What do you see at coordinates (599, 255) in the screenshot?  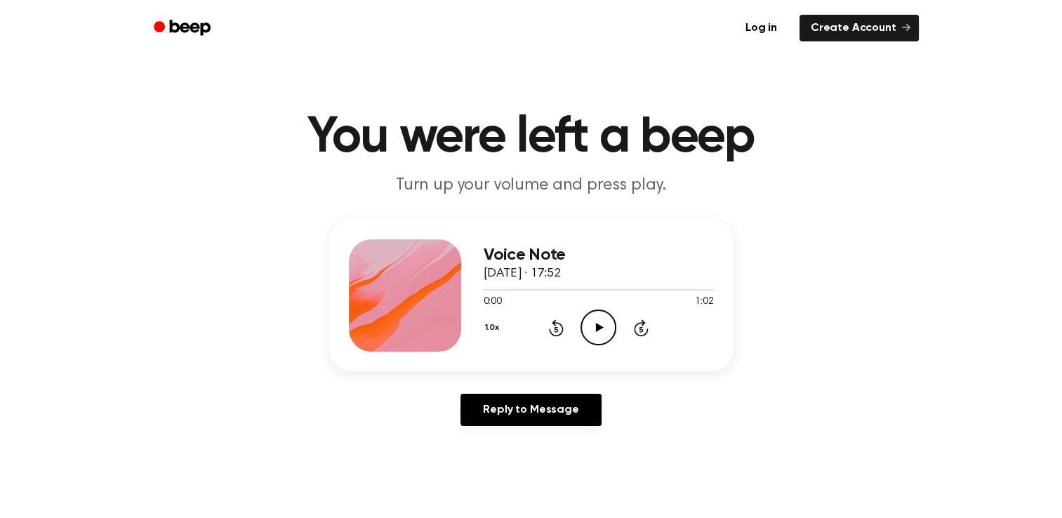 I see `h3: Voice Note` at bounding box center [599, 255].